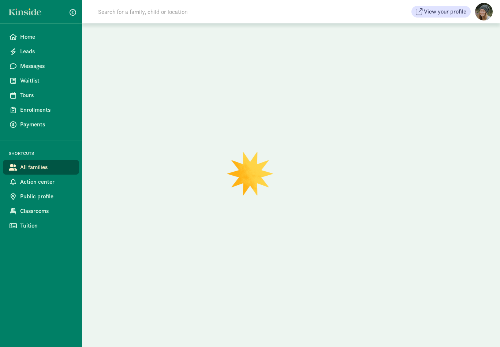 The image size is (500, 347). What do you see at coordinates (41, 66) in the screenshot?
I see `a: Messages` at bounding box center [41, 66].